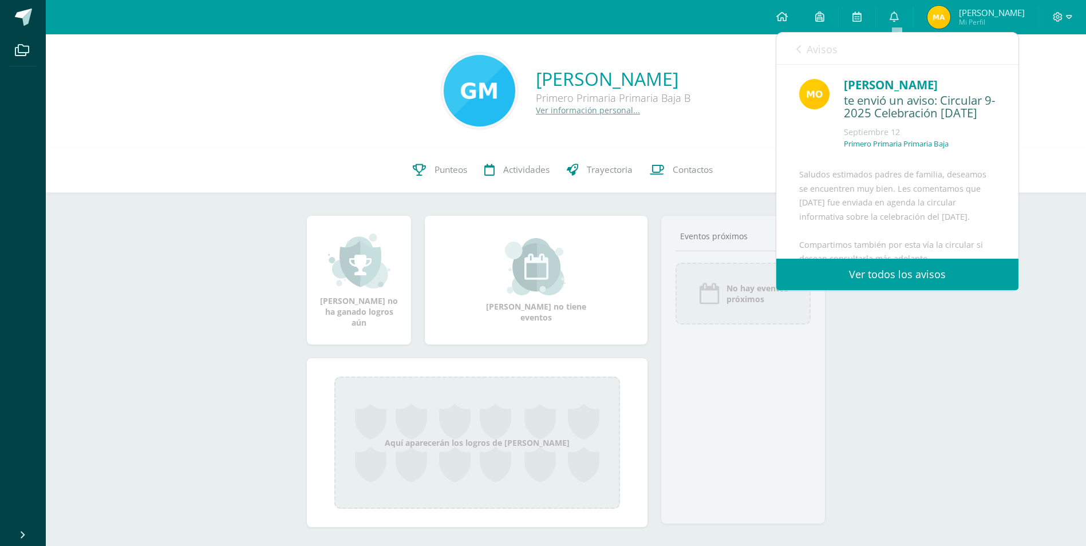  I want to click on span: Actividades, so click(526, 169).